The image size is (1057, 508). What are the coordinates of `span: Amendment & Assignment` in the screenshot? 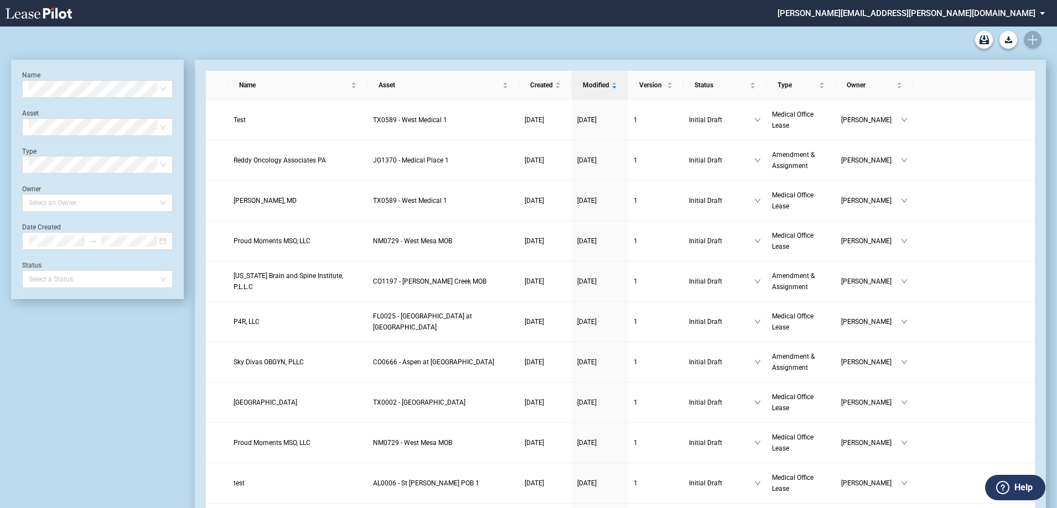 It's located at (793, 160).